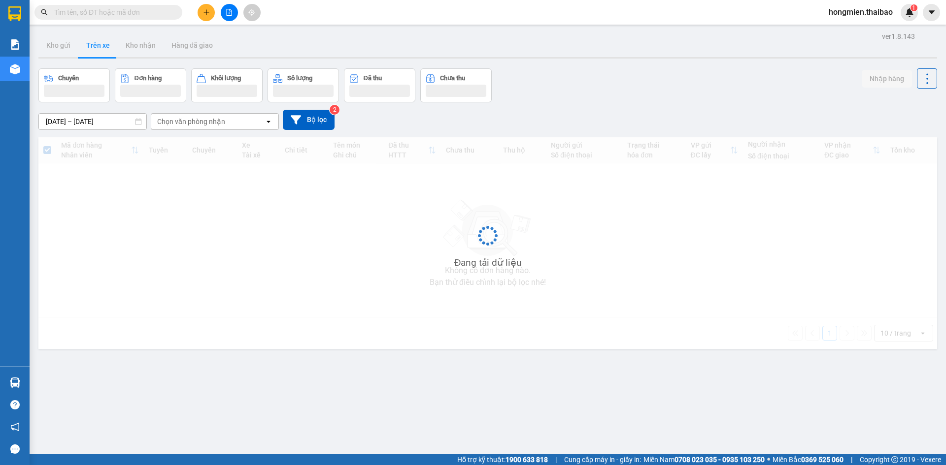 This screenshot has height=465, width=946. Describe the element at coordinates (192, 45) in the screenshot. I see `button: Hàng đã giao` at that location.